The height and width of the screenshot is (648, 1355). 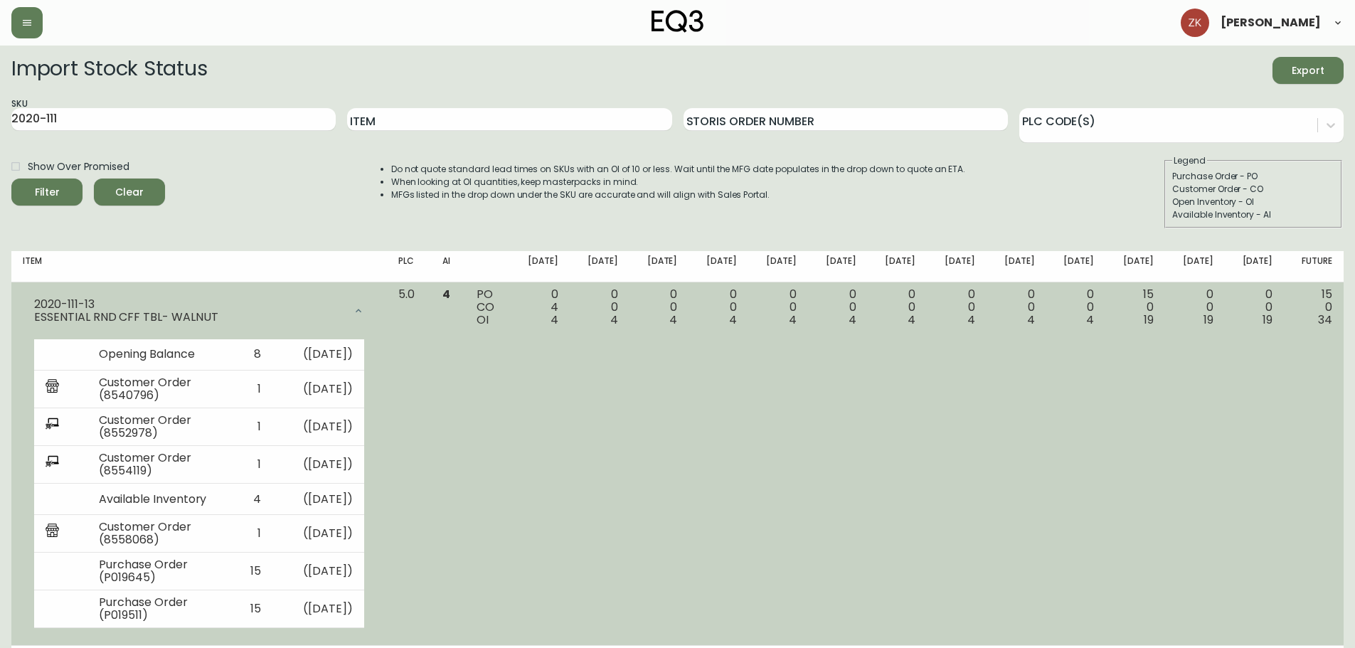 I want to click on div: 0 4, so click(x=540, y=307).